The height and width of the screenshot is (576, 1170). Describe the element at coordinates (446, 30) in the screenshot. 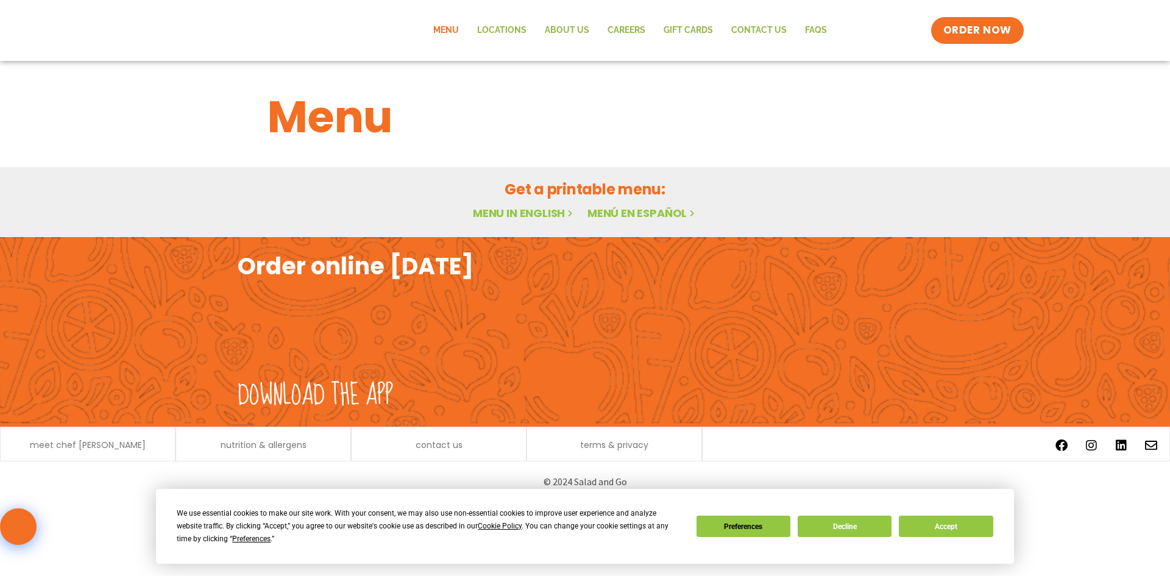

I see `a: Menu` at that location.